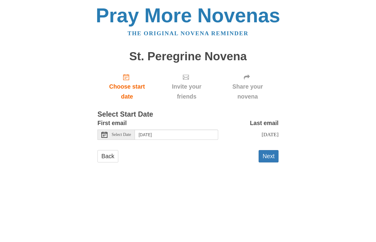 The height and width of the screenshot is (242, 376). Describe the element at coordinates (264, 123) in the screenshot. I see `label: Last email` at that location.